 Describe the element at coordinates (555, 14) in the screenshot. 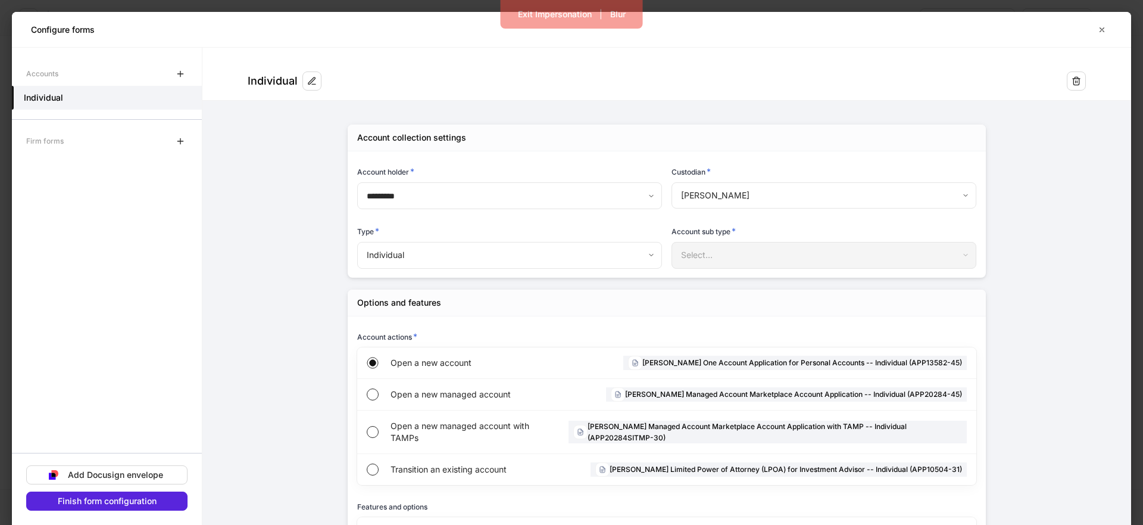

I see `div: Exit Impersonation` at that location.